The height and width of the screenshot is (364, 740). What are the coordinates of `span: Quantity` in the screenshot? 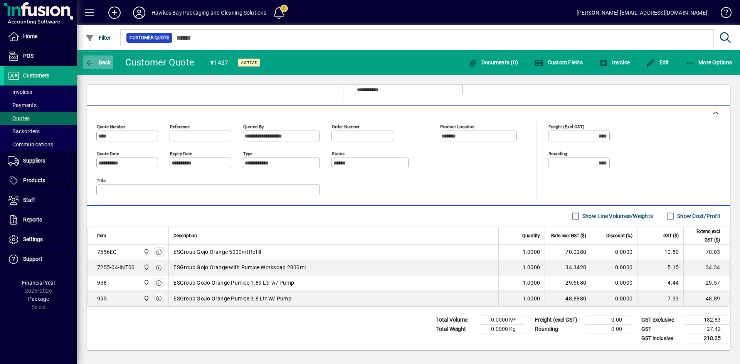 It's located at (531, 236).